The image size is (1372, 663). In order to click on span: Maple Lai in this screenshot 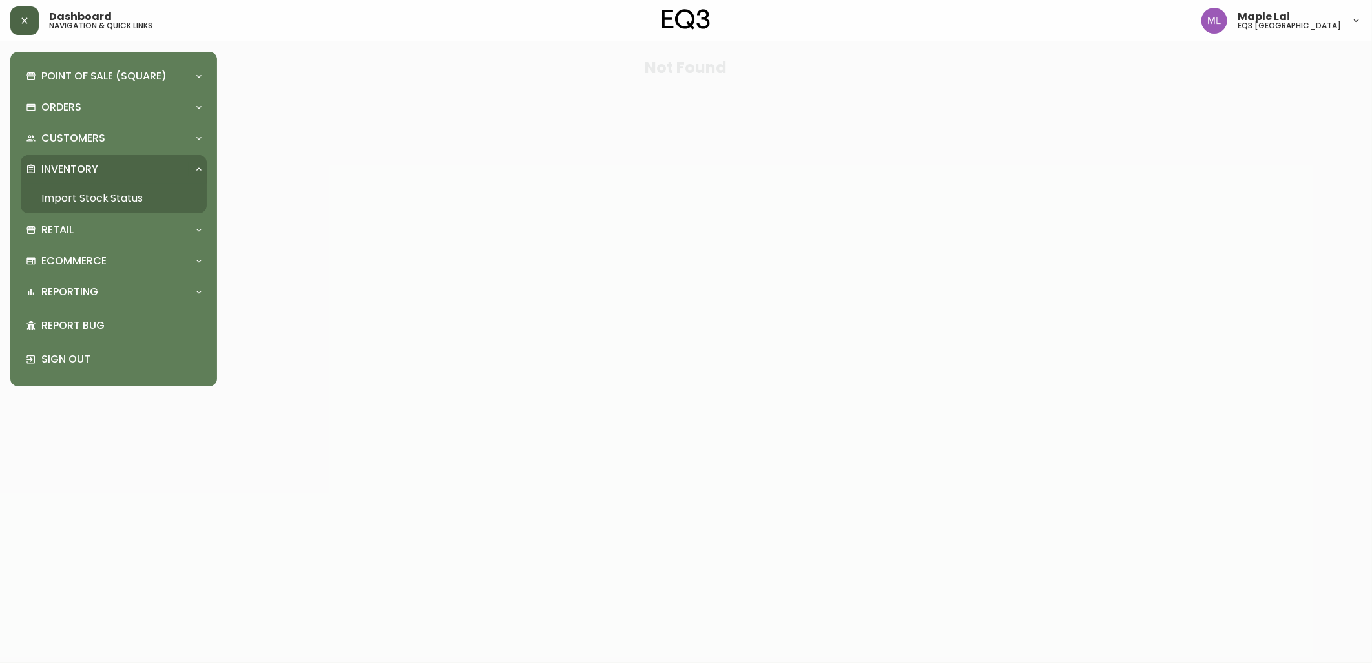, I will do `click(1264, 17)`.